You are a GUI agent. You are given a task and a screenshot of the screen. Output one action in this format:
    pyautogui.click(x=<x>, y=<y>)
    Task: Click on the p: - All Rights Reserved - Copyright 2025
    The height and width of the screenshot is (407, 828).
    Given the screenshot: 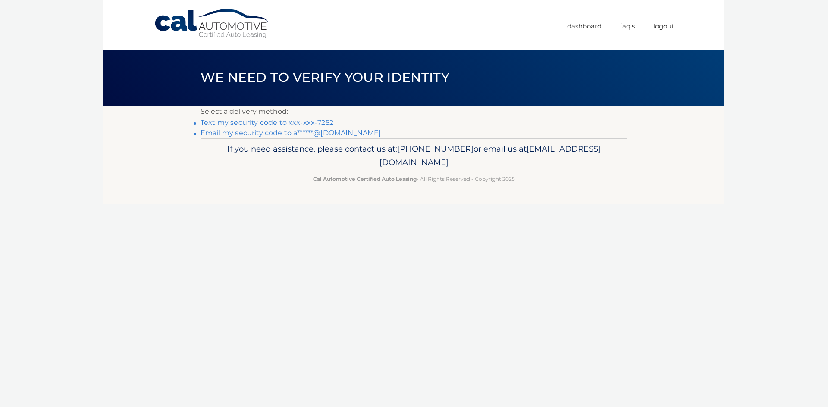 What is the action you would take?
    pyautogui.click(x=414, y=179)
    